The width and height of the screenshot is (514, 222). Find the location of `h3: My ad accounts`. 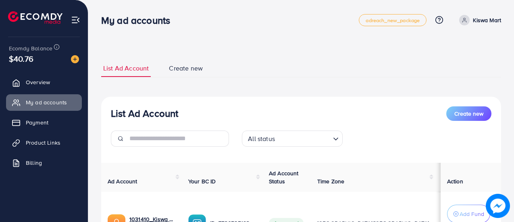

h3: My ad accounts is located at coordinates (139, 20).